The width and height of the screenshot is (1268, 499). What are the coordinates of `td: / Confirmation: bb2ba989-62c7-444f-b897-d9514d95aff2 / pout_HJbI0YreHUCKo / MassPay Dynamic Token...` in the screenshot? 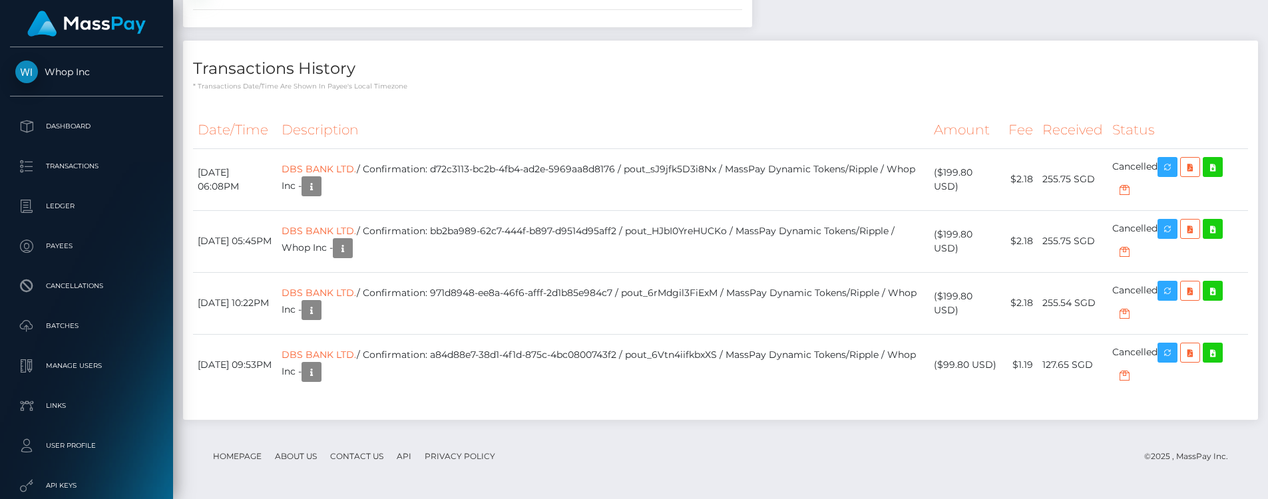 It's located at (602, 241).